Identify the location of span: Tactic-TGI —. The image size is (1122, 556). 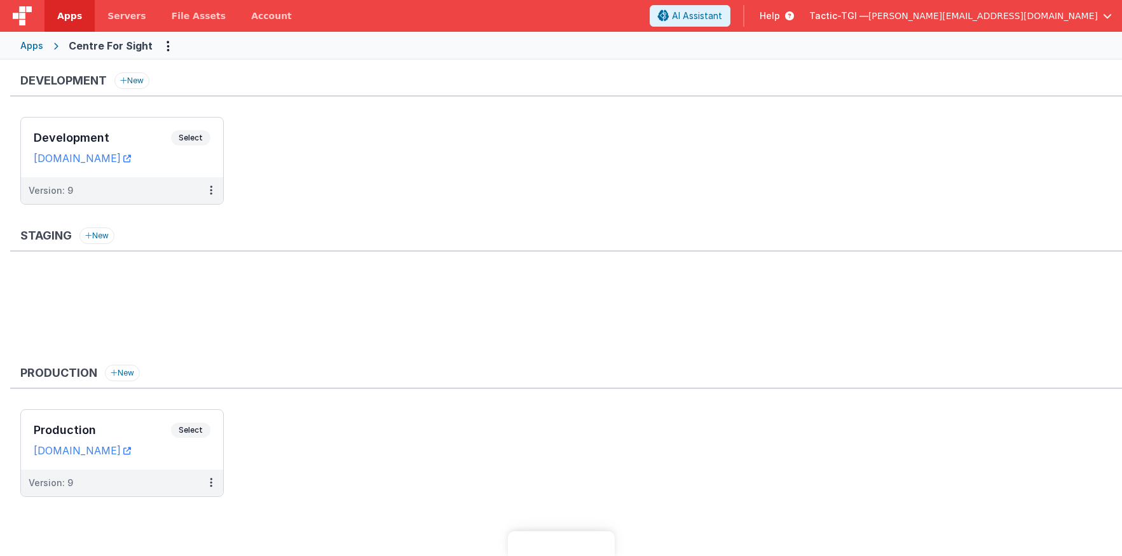
(838, 16).